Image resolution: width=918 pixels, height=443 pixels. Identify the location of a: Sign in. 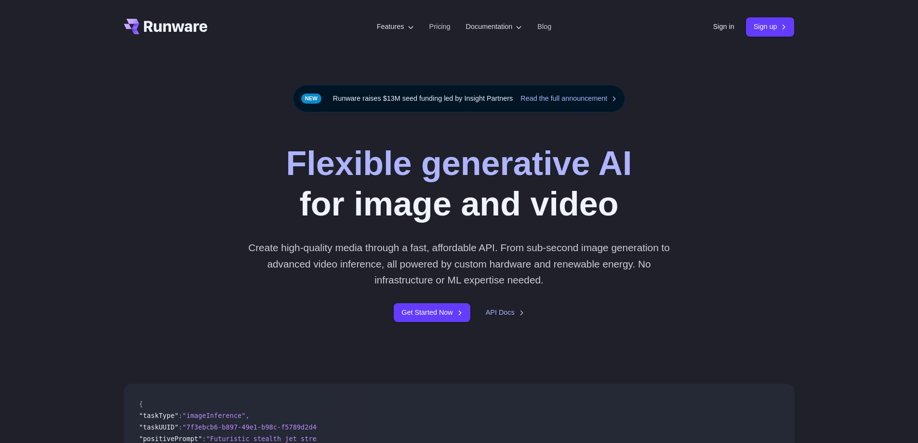
(724, 27).